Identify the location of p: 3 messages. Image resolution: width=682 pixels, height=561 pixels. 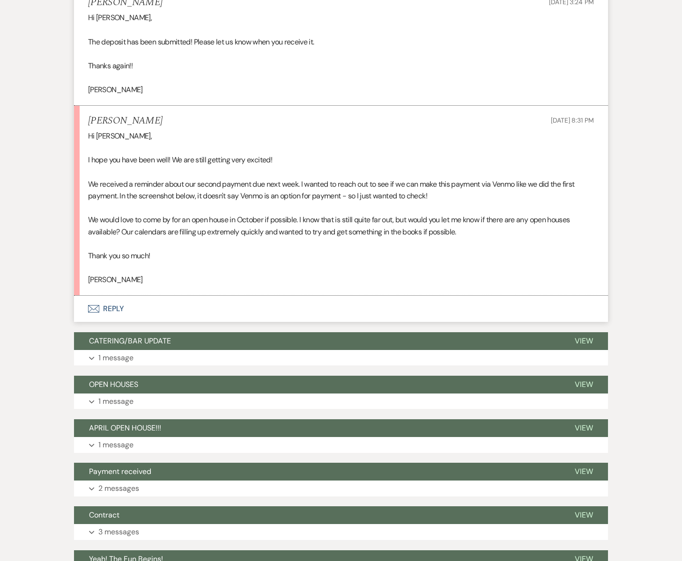
(118, 532).